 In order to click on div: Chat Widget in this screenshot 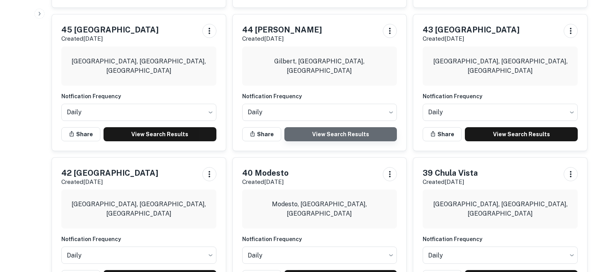, I will do `click(581, 228)`.